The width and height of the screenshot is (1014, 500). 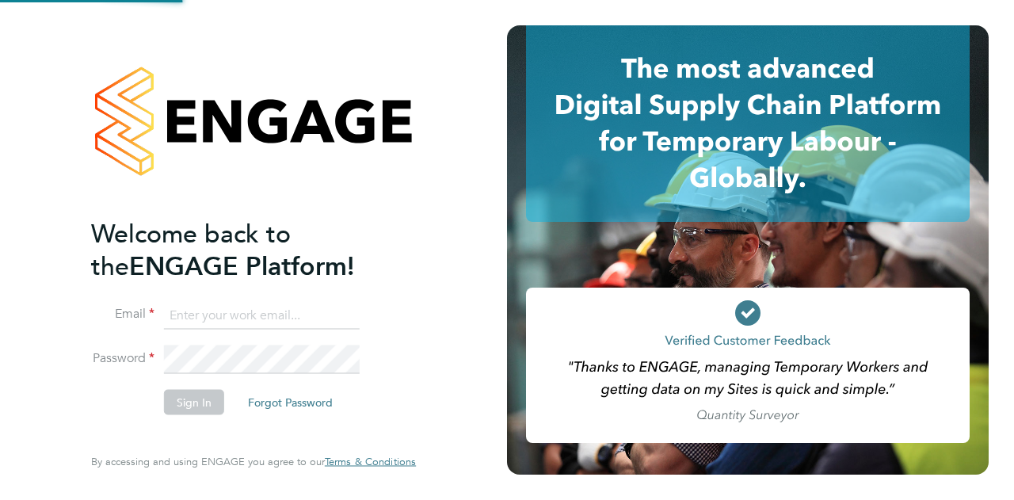 I want to click on a: Terms & Conditions, so click(x=370, y=462).